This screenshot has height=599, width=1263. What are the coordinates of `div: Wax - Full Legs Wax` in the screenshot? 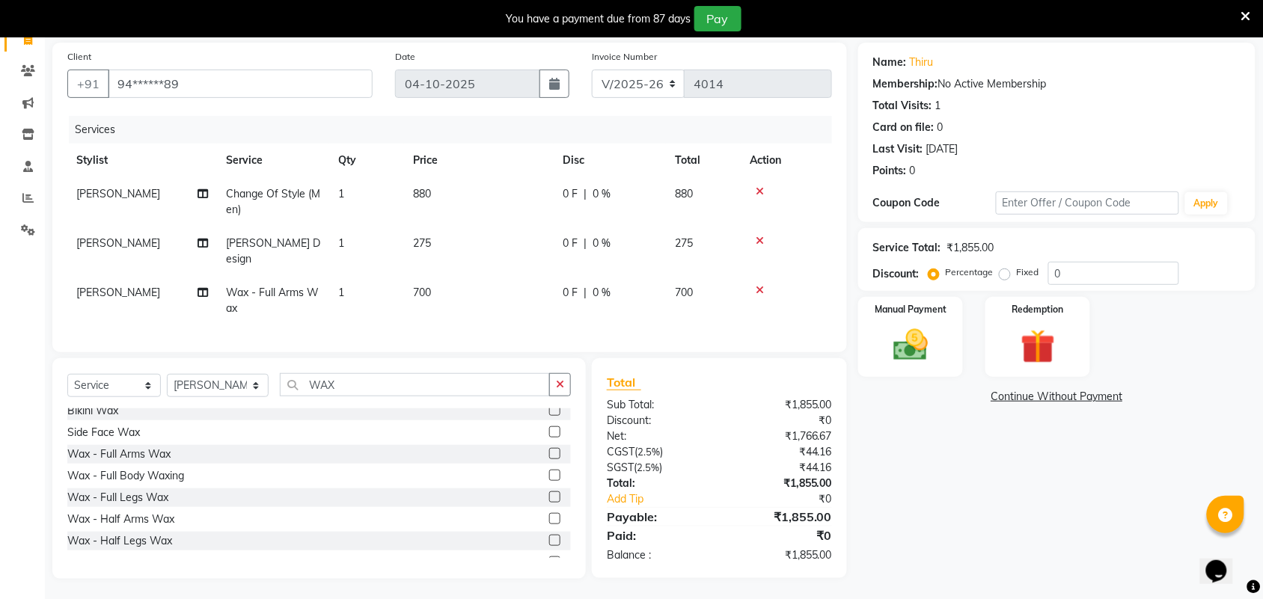 It's located at (117, 497).